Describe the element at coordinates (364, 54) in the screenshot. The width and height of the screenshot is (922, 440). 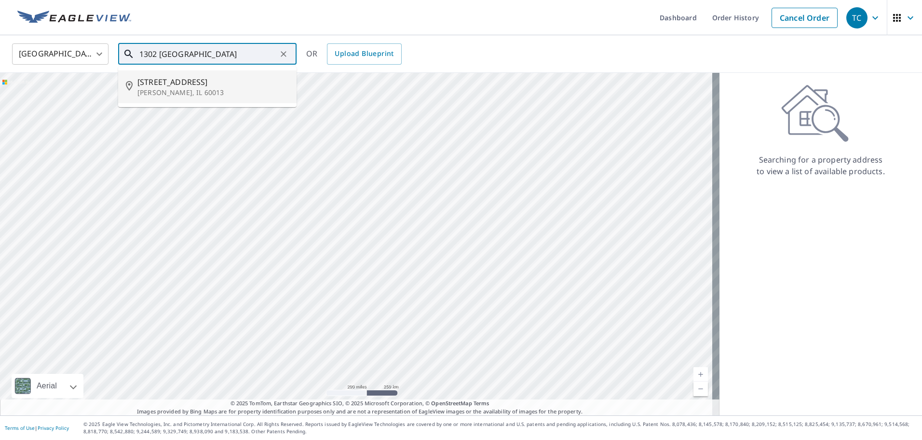
I see `span: Upload Blueprint` at that location.